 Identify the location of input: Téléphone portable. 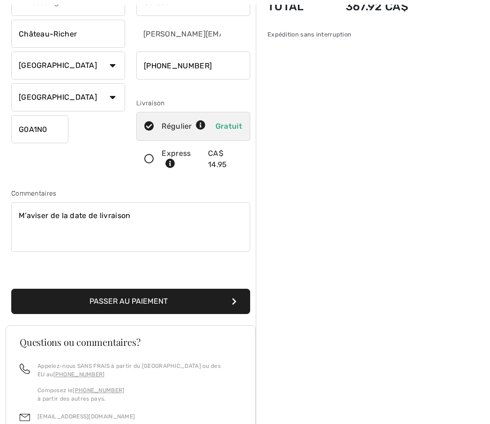
(193, 66).